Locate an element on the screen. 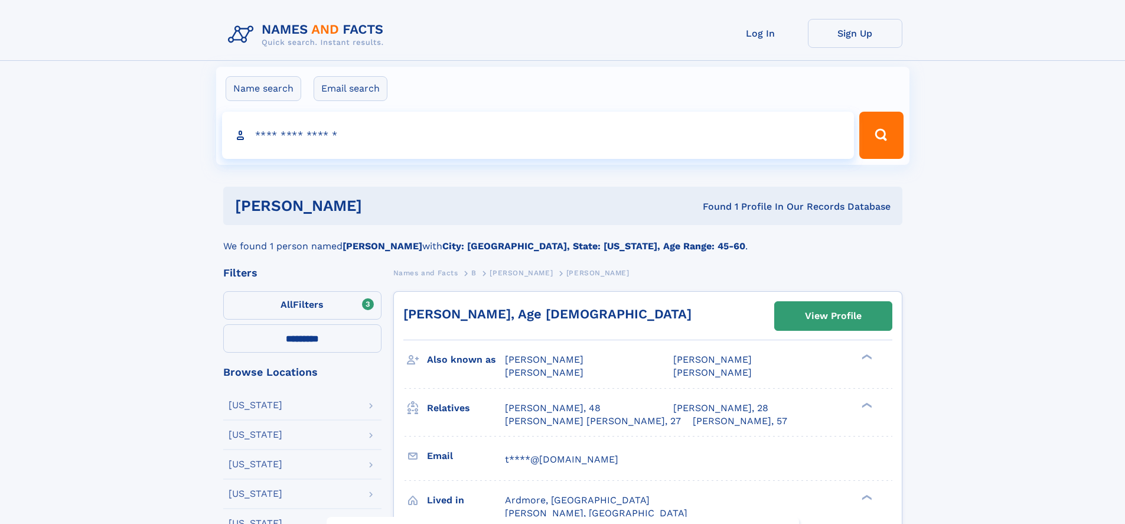  h3: Lived in is located at coordinates (466, 500).